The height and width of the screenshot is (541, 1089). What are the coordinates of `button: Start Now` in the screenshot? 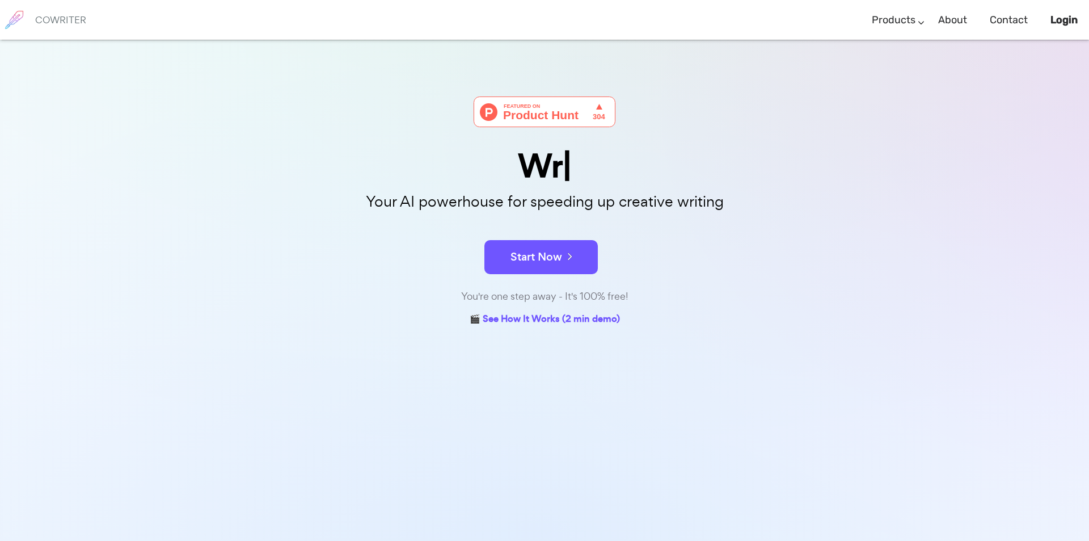 It's located at (541, 257).